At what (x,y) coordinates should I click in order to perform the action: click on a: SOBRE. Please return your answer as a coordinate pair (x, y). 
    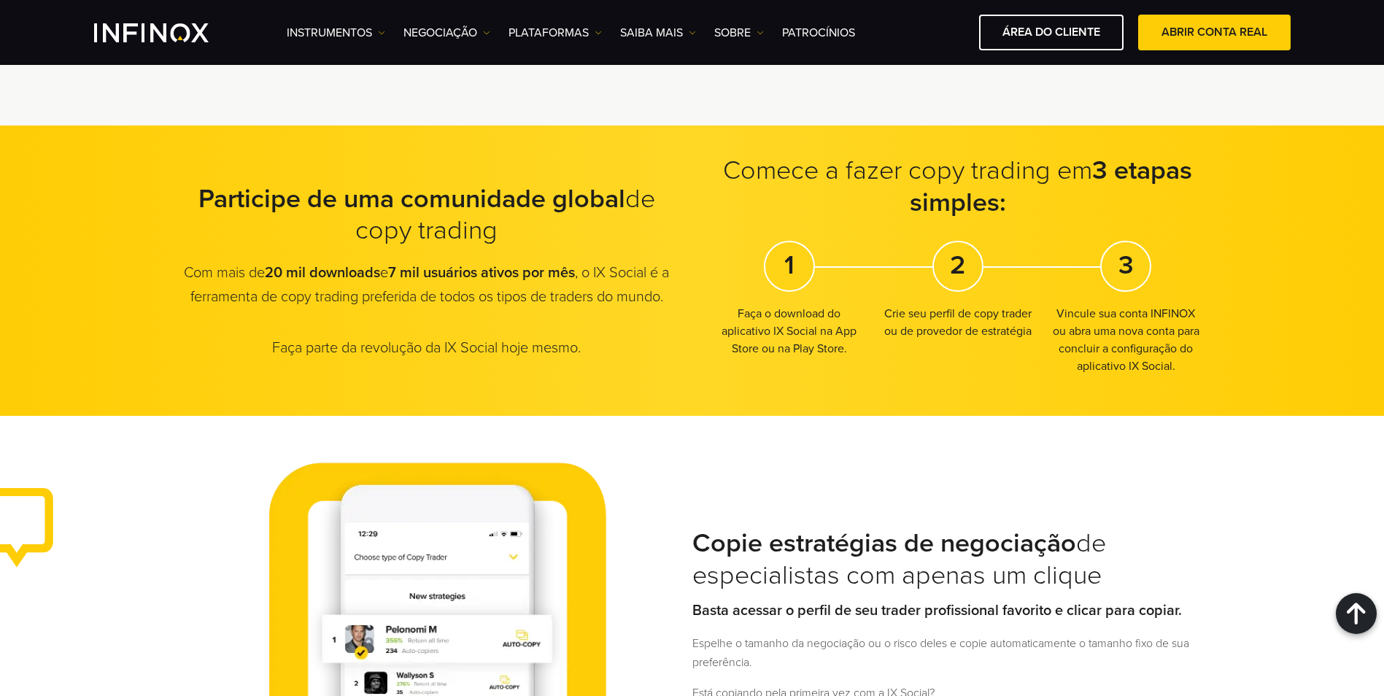
    Looking at the image, I should click on (739, 33).